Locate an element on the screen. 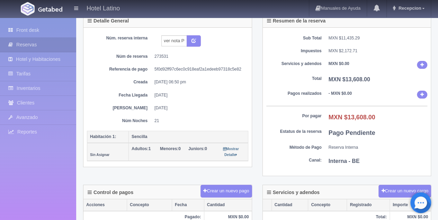  th: Fecha is located at coordinates (188, 205).